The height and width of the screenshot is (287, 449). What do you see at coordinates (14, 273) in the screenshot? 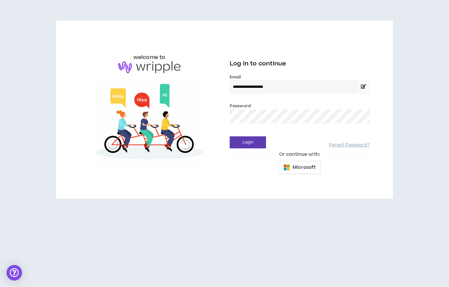
I see `div: Open Intercom Messenger` at bounding box center [14, 273].